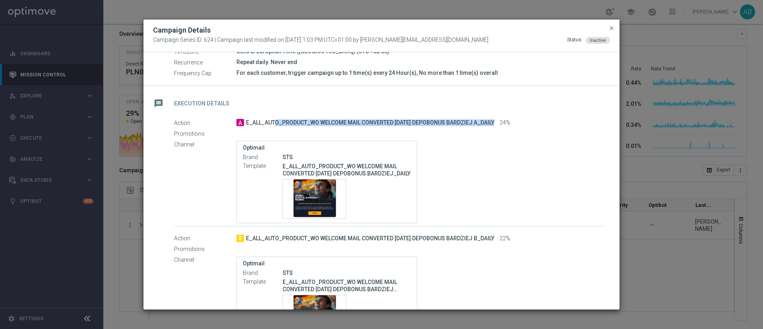 The image size is (763, 329). Describe the element at coordinates (205, 73) in the screenshot. I see `label: Frequency Cap` at that location.